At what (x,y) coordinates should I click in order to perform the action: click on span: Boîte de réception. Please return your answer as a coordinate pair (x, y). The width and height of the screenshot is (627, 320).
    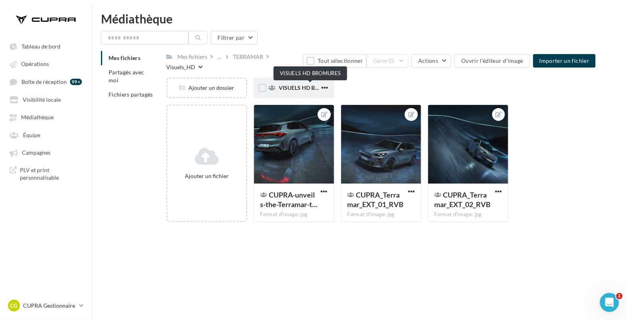
    Looking at the image, I should click on (44, 82).